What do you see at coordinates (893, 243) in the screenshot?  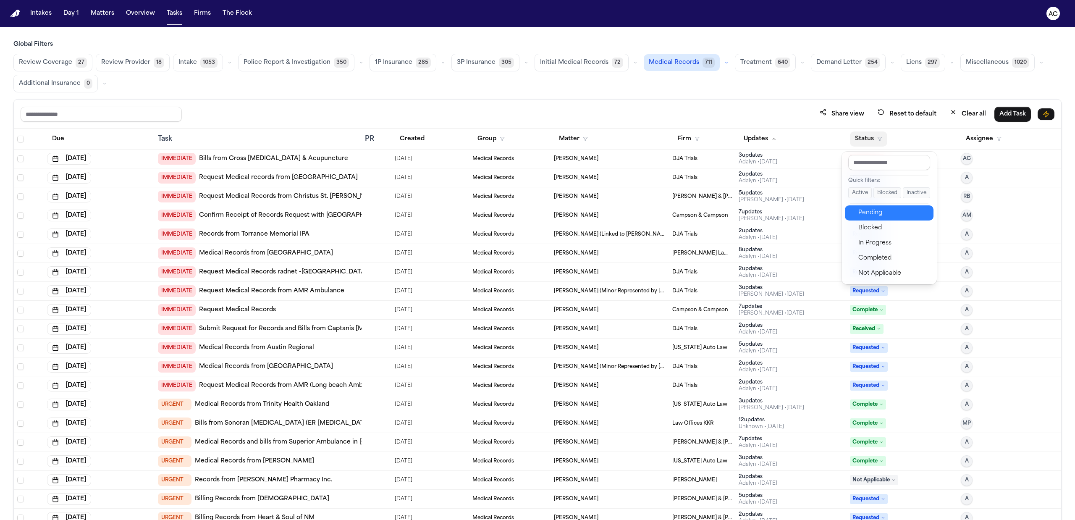 I see `div: In Progress` at bounding box center [893, 243].